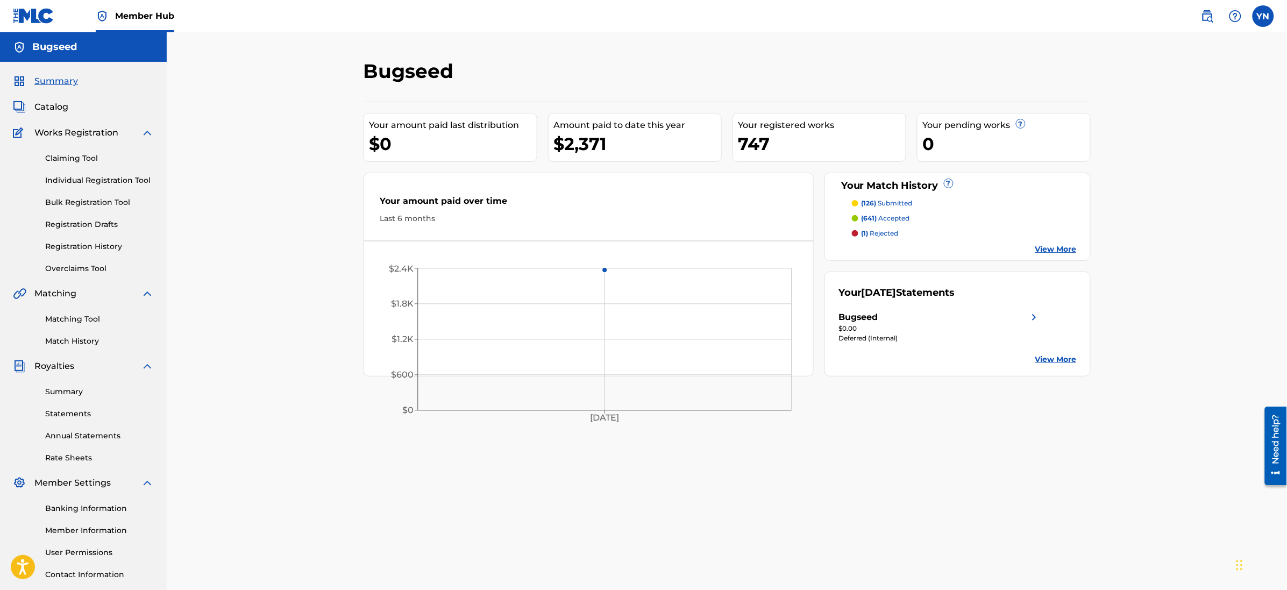 This screenshot has height=590, width=1287. I want to click on a: CatalogCatalog, so click(40, 107).